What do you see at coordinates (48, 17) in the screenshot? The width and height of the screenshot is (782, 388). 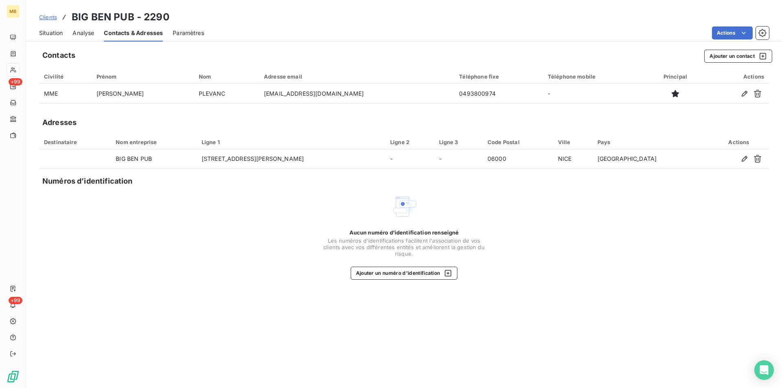 I see `span: Clients` at bounding box center [48, 17].